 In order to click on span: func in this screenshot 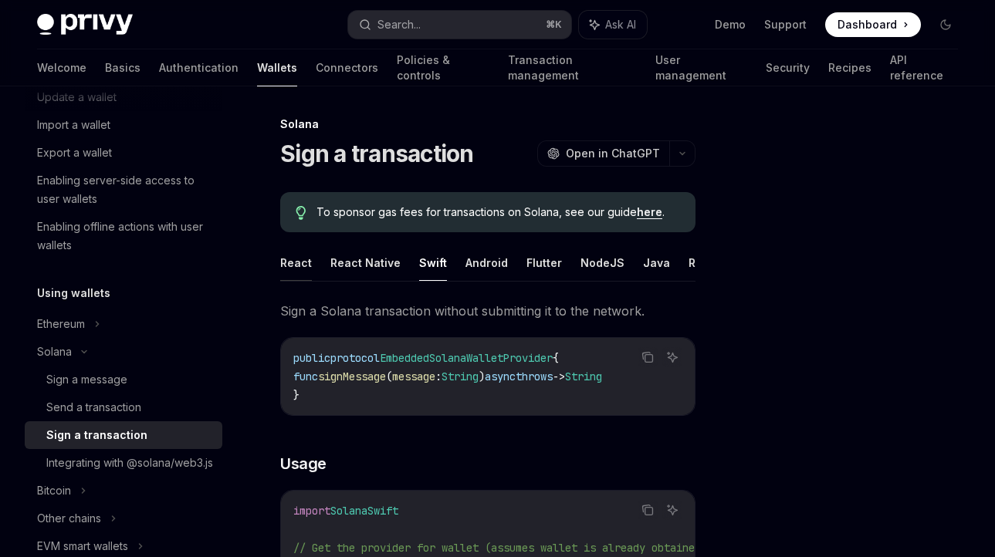, I will do `click(306, 377)`.